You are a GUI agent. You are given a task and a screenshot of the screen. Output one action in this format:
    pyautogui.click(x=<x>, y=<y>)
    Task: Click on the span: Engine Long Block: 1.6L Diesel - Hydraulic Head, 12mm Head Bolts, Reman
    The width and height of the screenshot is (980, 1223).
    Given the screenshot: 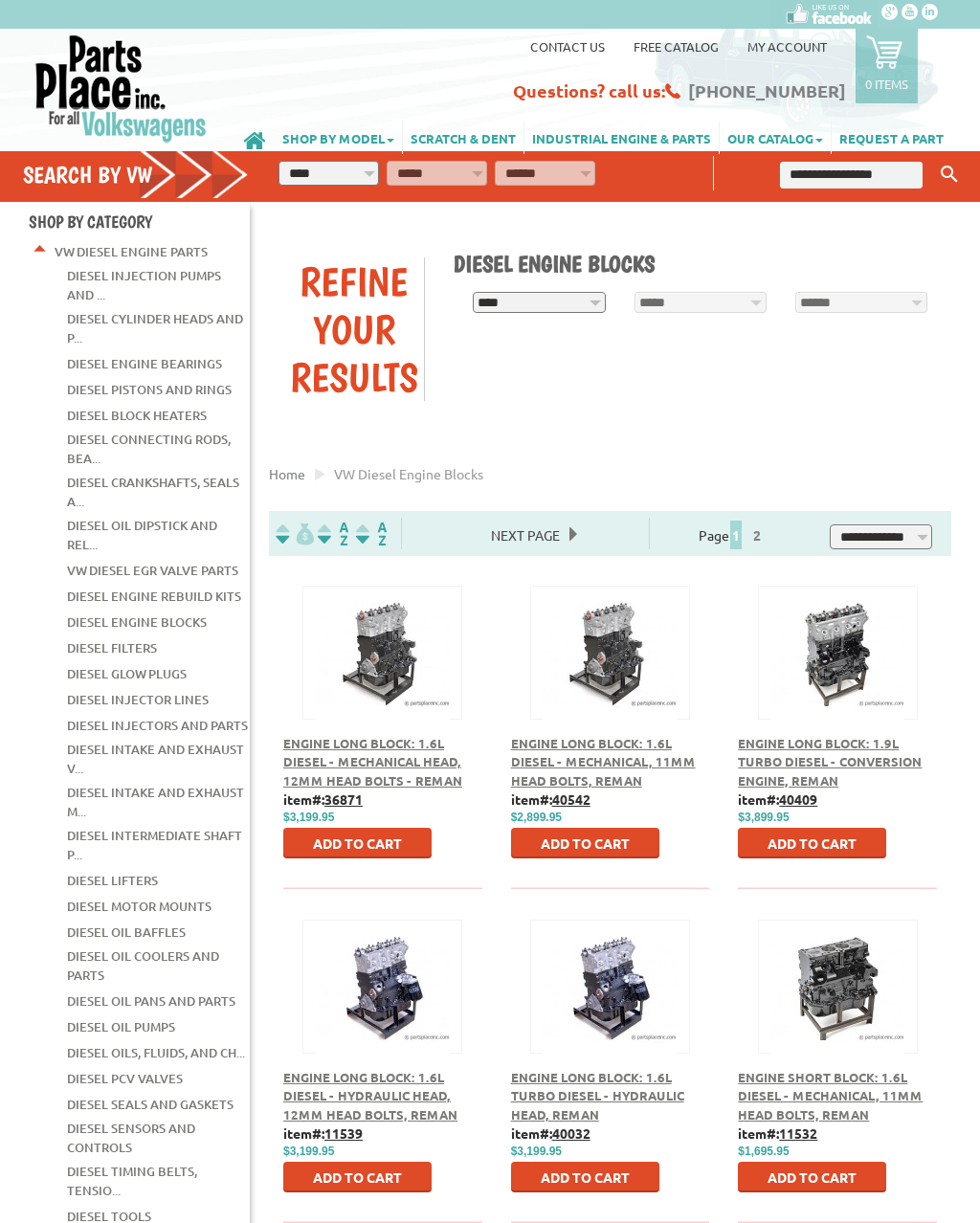 What is the action you would take?
    pyautogui.click(x=370, y=1096)
    